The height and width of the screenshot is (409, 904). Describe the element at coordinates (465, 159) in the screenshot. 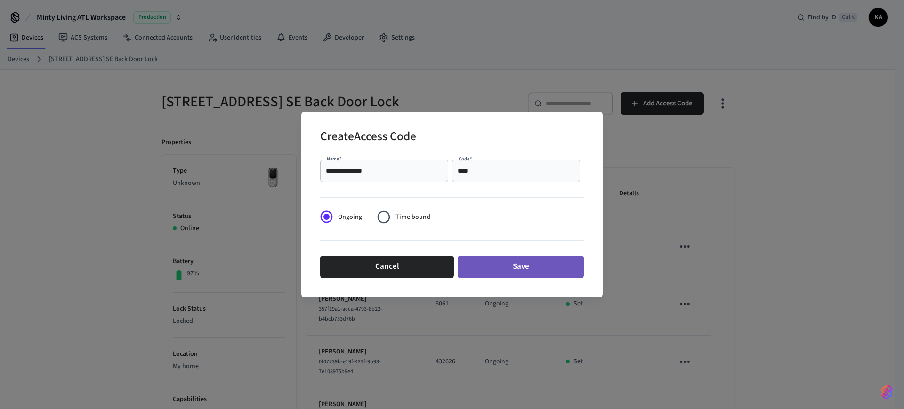

I see `label: Code` at that location.